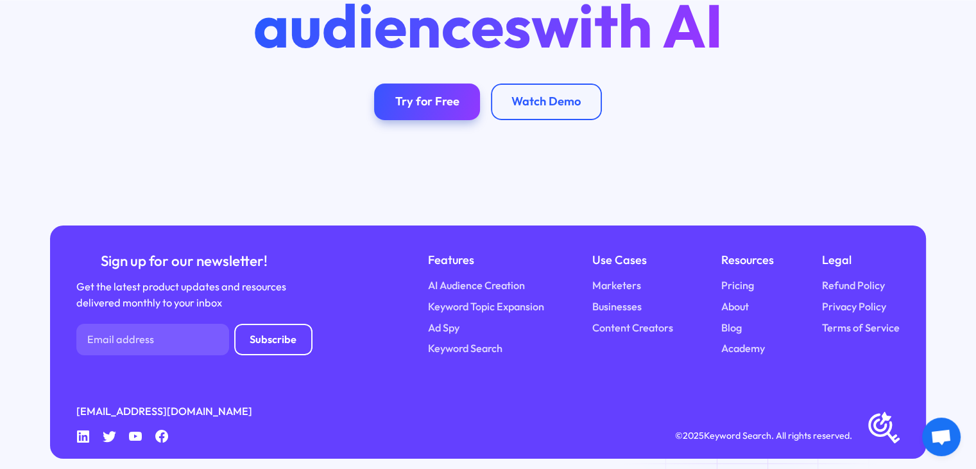 The width and height of the screenshot is (976, 469). I want to click on a: Watch Demo, so click(546, 101).